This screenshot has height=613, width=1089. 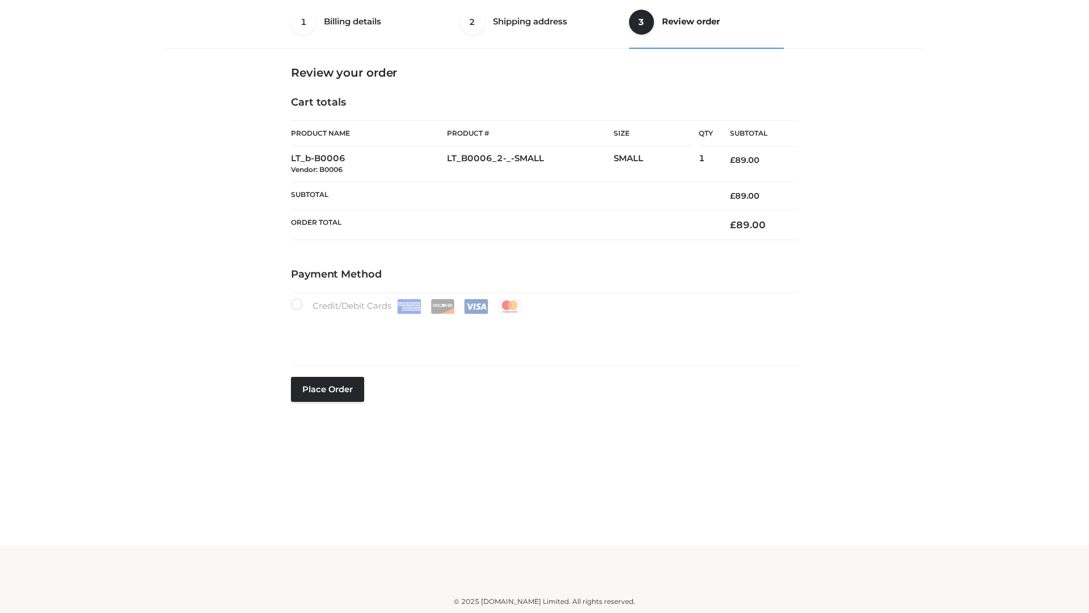 I want to click on img: Visa, so click(x=476, y=306).